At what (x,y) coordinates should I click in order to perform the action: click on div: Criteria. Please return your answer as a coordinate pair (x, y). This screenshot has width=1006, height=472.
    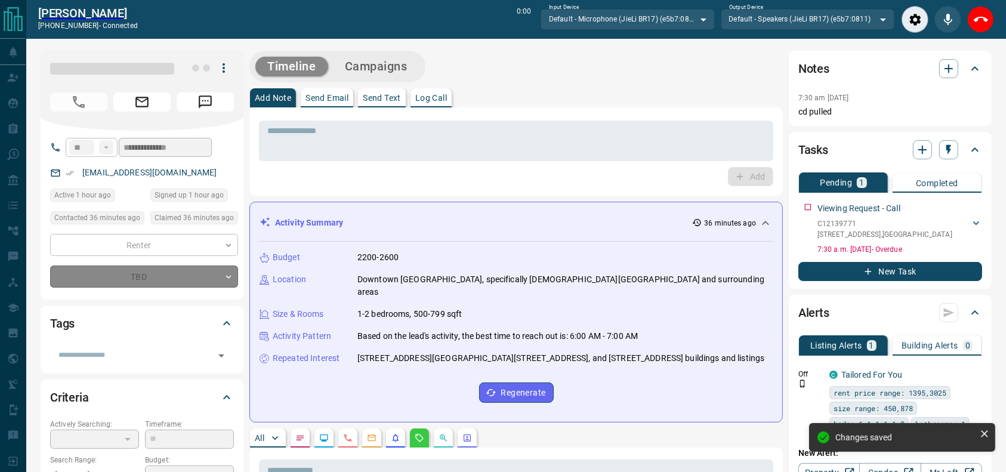
    Looking at the image, I should click on (142, 397).